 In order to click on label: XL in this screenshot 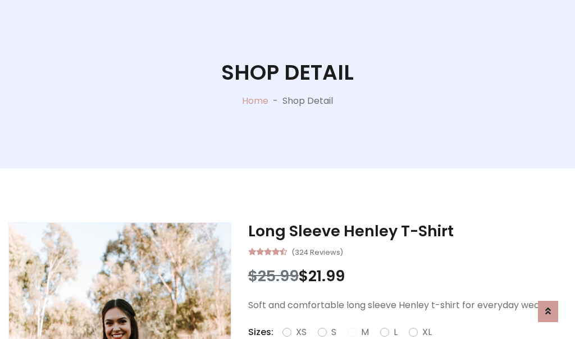, I will do `click(426, 332)`.